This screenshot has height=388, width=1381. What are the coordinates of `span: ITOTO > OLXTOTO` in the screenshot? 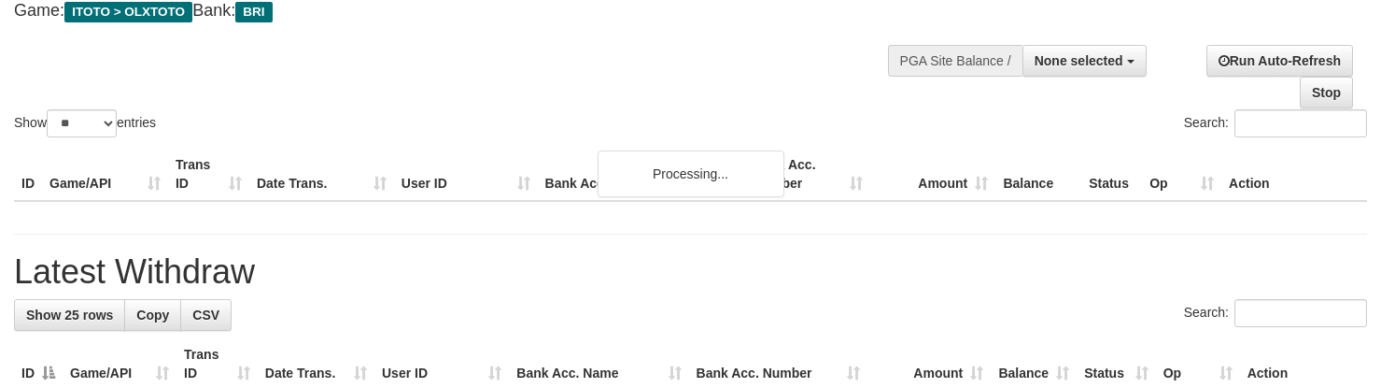 It's located at (128, 12).